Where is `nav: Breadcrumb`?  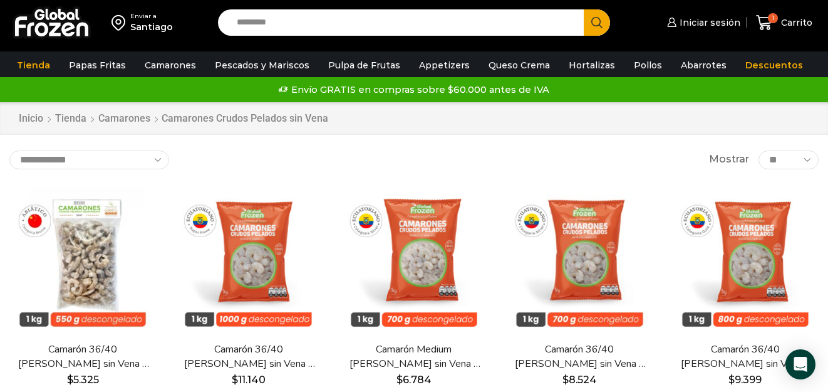
nav: Breadcrumb is located at coordinates (173, 118).